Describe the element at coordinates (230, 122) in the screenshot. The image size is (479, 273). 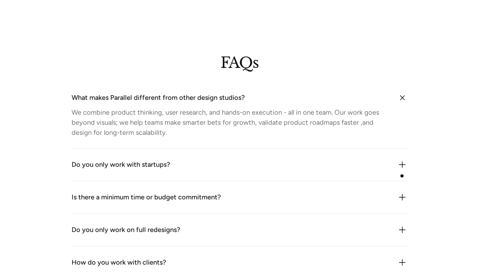
I see `div: We combine product thinking, user research, and hands-on execution - all in one team. Our work go...` at that location.